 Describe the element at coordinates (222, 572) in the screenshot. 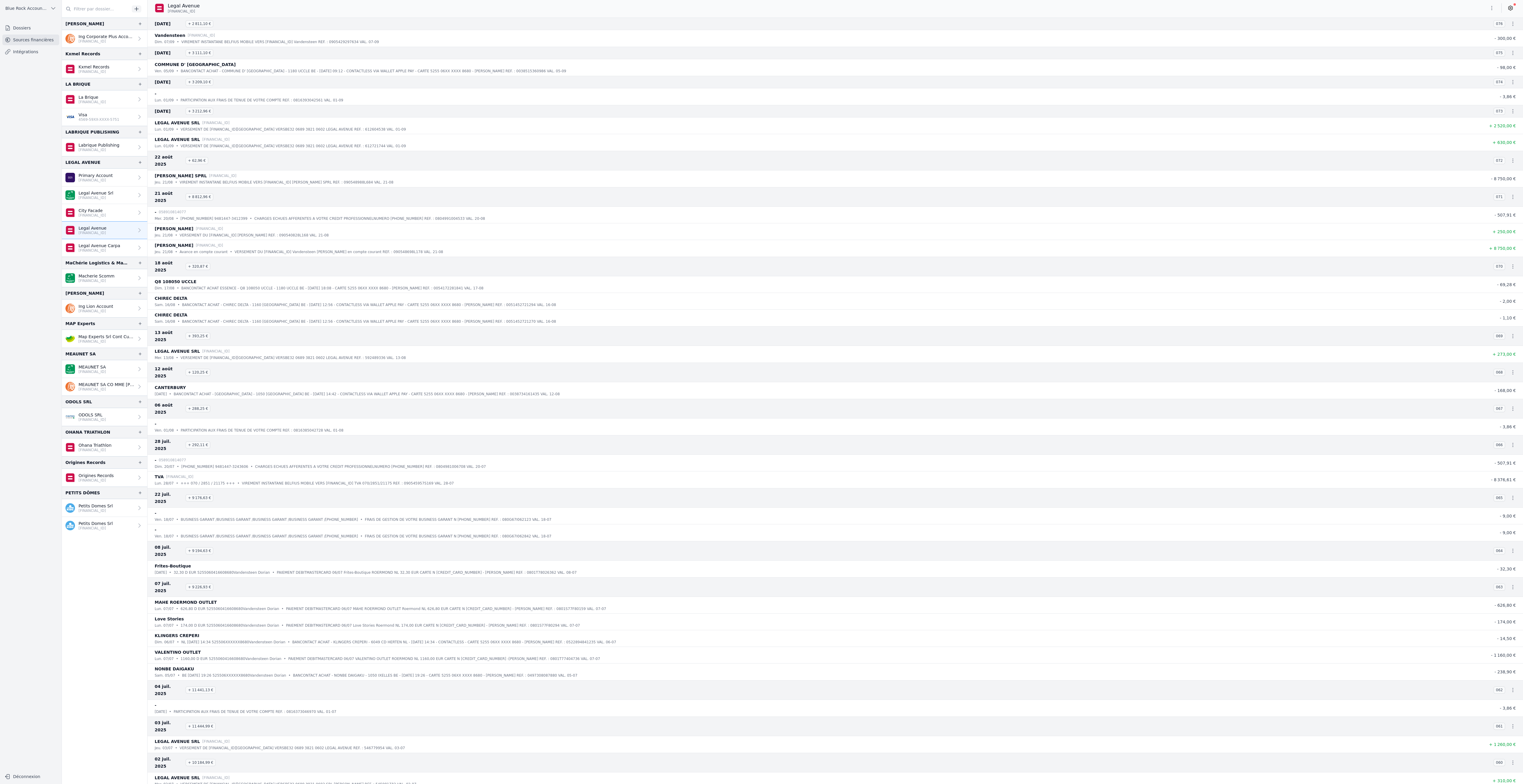

I see `p: 32,30 D EUR 5255060416608680Vandensteen Dorian` at that location.